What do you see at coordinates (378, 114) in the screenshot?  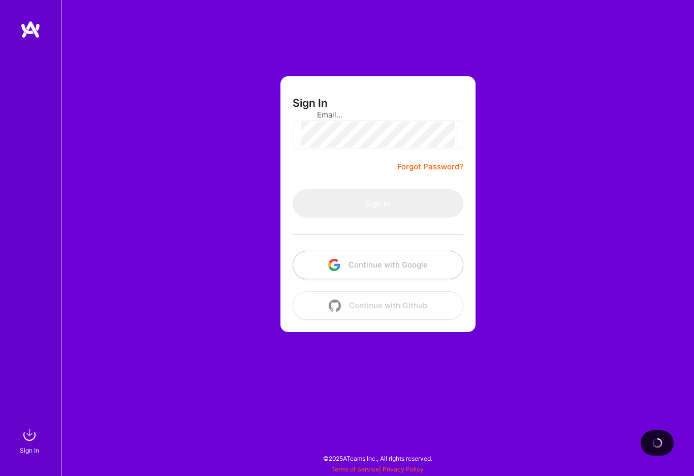 I see `input: Email...` at bounding box center [378, 114].